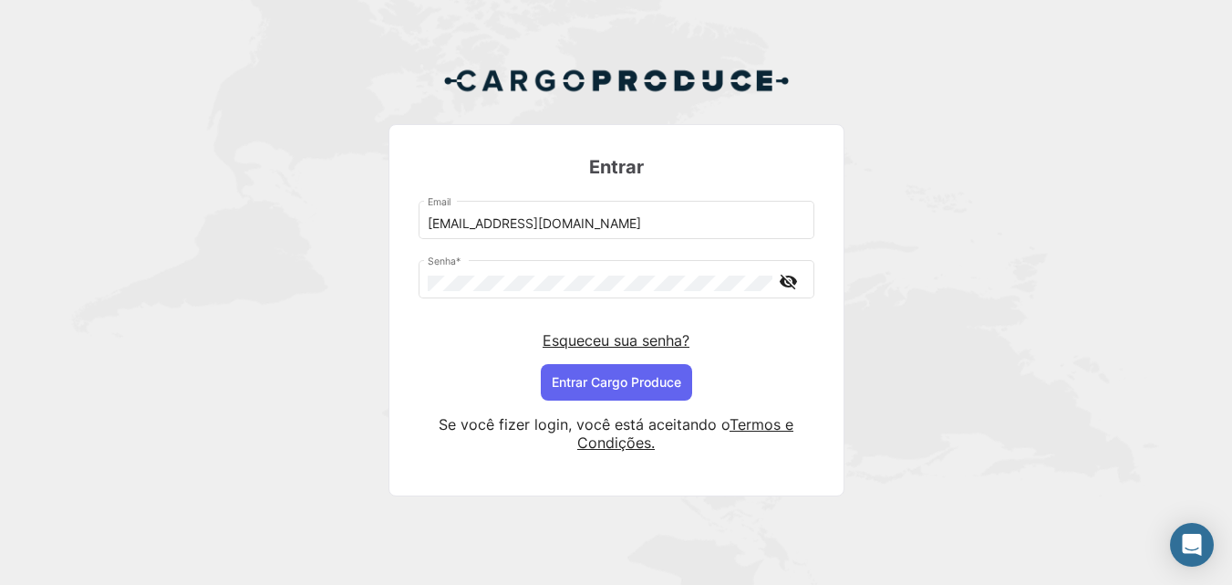 The height and width of the screenshot is (585, 1232). Describe the element at coordinates (685, 433) in the screenshot. I see `a: Termos e Condições.` at that location.